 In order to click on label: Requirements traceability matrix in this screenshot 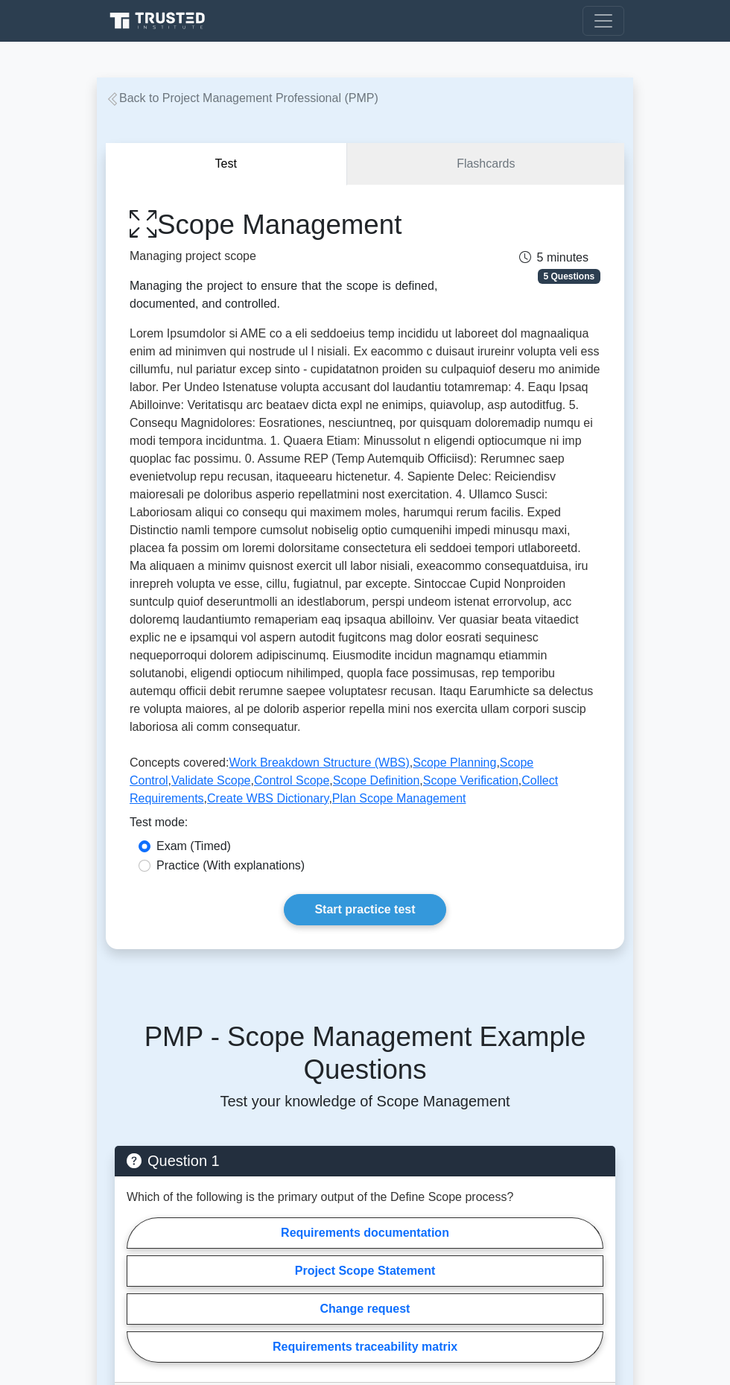, I will do `click(365, 1347)`.